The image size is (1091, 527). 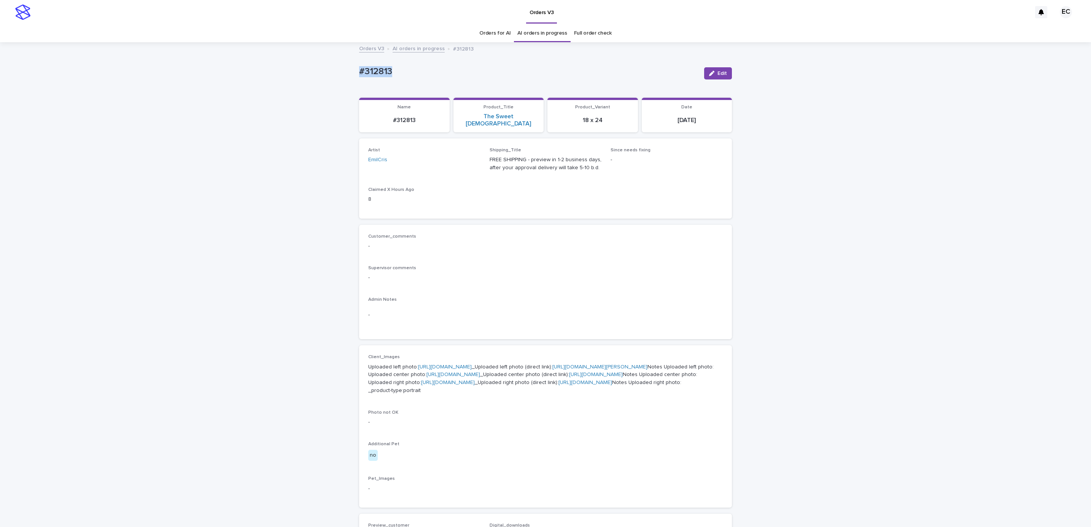 What do you see at coordinates (630, 150) in the screenshot?
I see `span: Since needs fixing` at bounding box center [630, 150].